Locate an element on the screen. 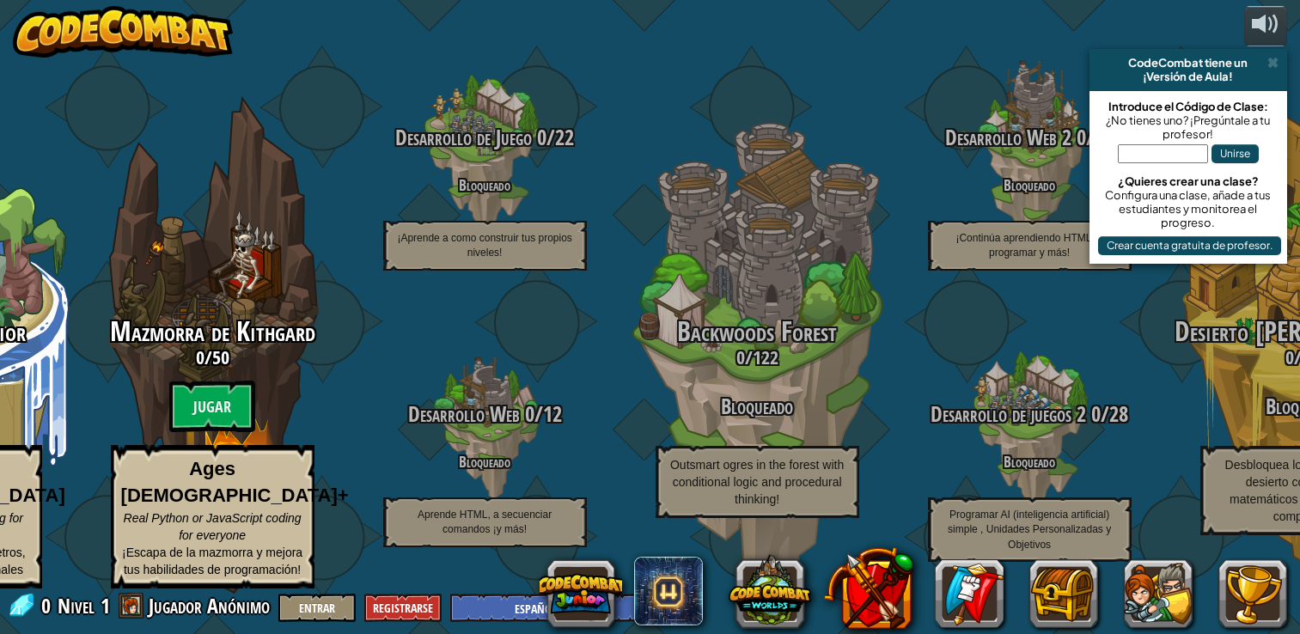 The height and width of the screenshot is (634, 1300). div: Configura una clase, añade a tus estudiantes y monitorea el progreso. is located at coordinates (1188, 209).